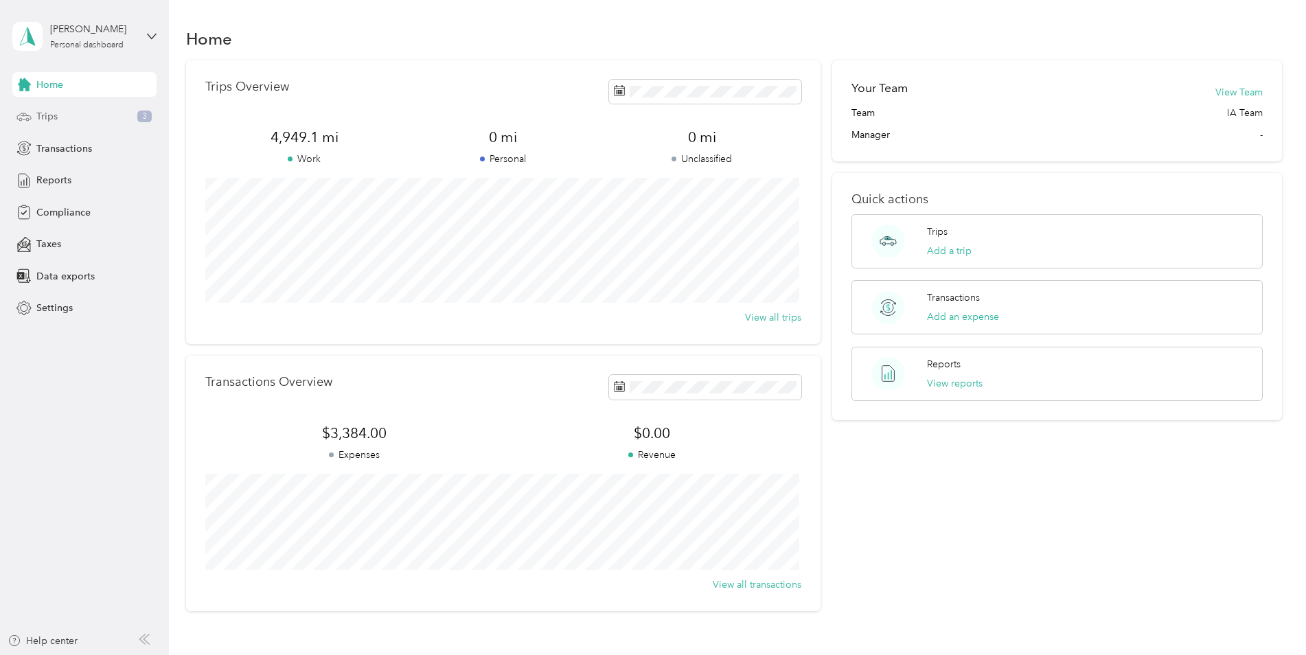 Image resolution: width=1306 pixels, height=655 pixels. What do you see at coordinates (1238, 92) in the screenshot?
I see `button: View Team` at bounding box center [1238, 92].